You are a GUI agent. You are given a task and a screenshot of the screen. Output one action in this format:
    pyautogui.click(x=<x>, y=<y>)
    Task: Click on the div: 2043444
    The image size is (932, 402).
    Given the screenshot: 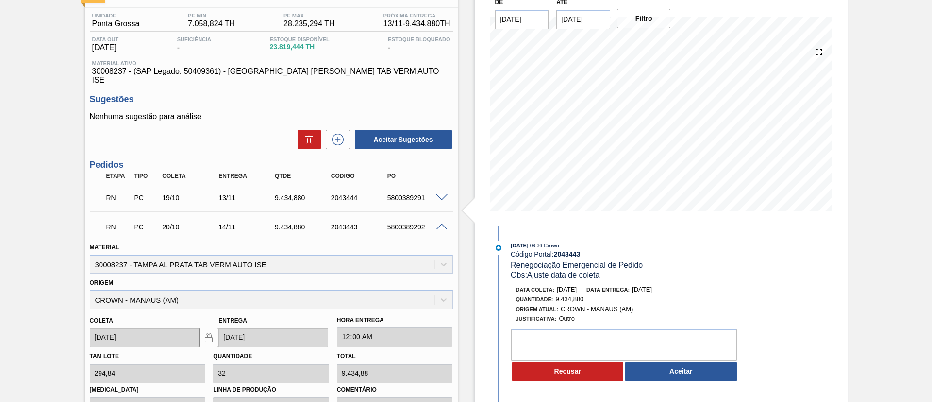 What is the action you would take?
    pyautogui.click(x=360, y=198)
    